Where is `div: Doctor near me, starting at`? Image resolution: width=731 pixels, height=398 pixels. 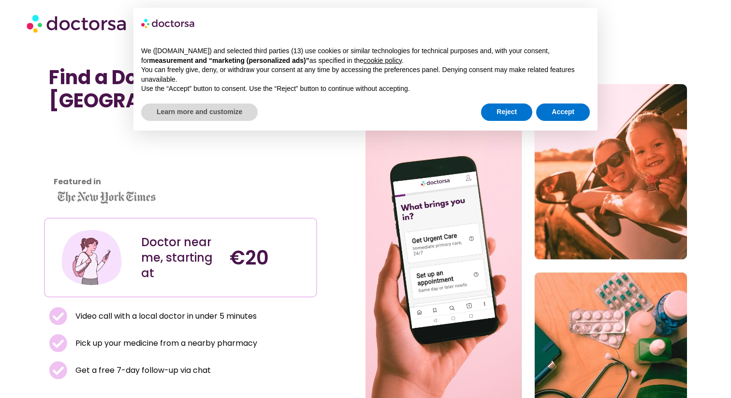
div: Doctor near me, starting at is located at coordinates (181, 258).